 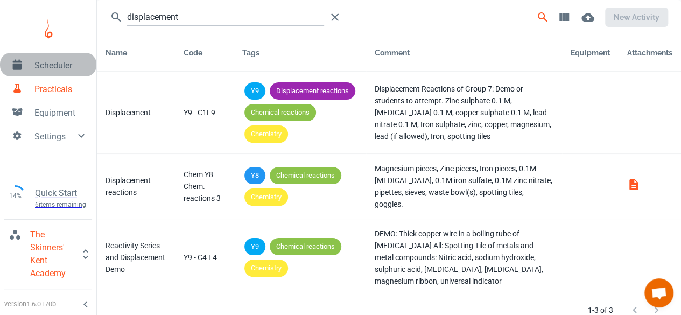 I want to click on div: Chem Y8 Chem. reactions 3, so click(x=204, y=186).